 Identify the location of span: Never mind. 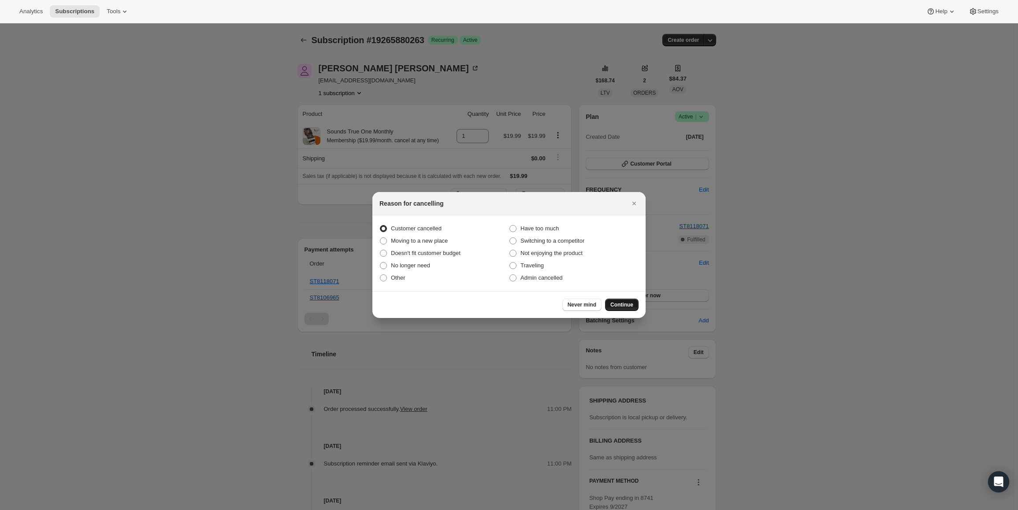
(582, 305).